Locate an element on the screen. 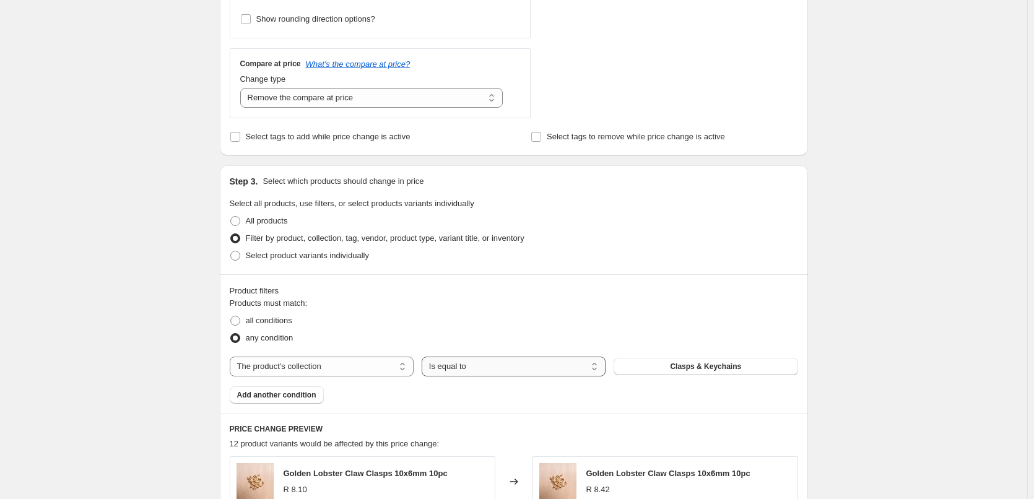 The height and width of the screenshot is (499, 1034). span: Change type is located at coordinates (263, 79).